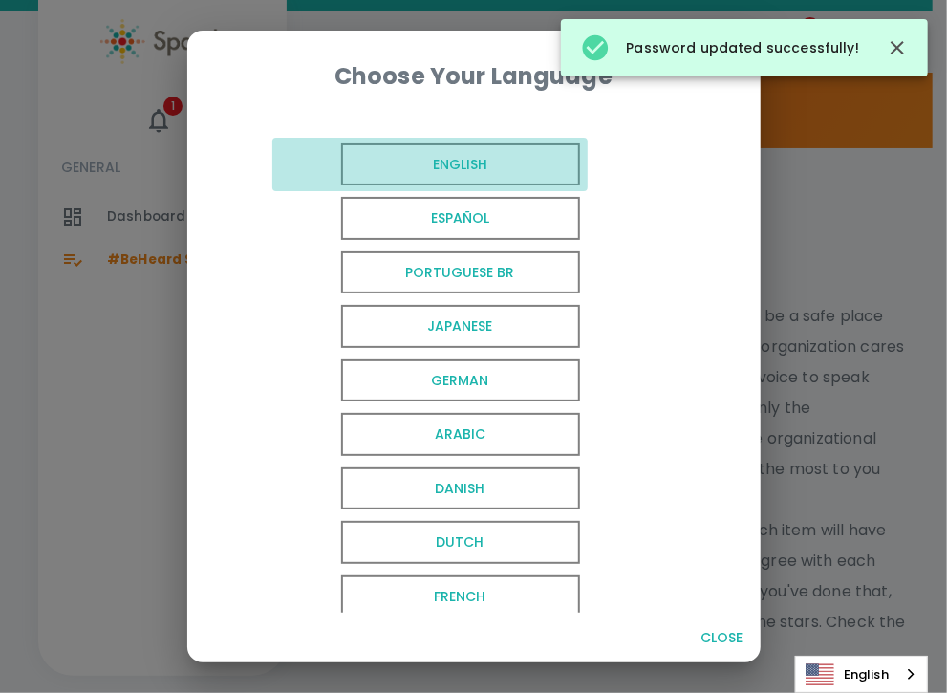 The height and width of the screenshot is (693, 947). Describe the element at coordinates (461, 380) in the screenshot. I see `span: German` at that location.